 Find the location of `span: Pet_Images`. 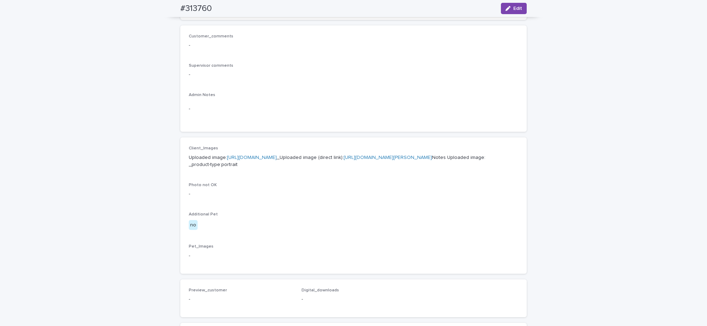

span: Pet_Images is located at coordinates (201, 247).